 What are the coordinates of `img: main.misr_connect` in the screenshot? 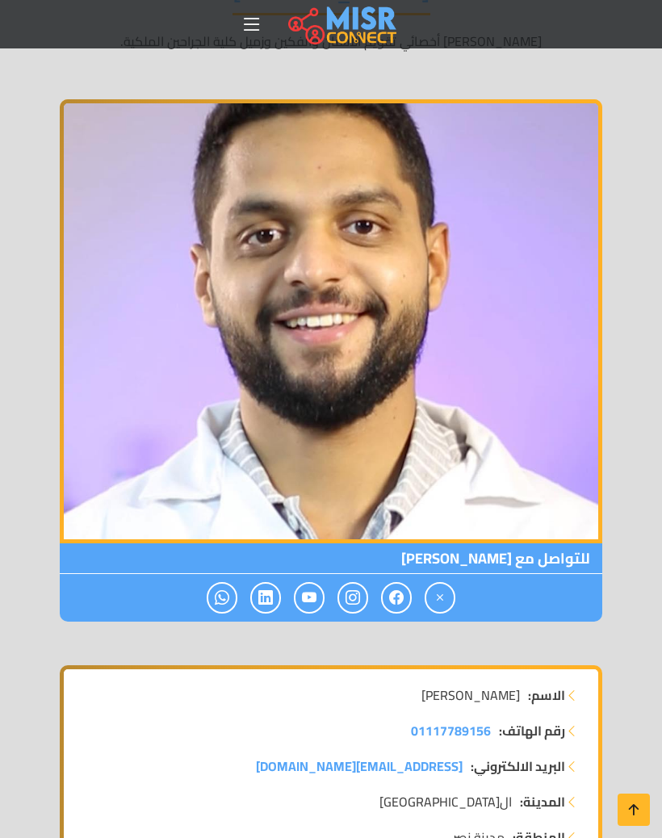 It's located at (342, 24).